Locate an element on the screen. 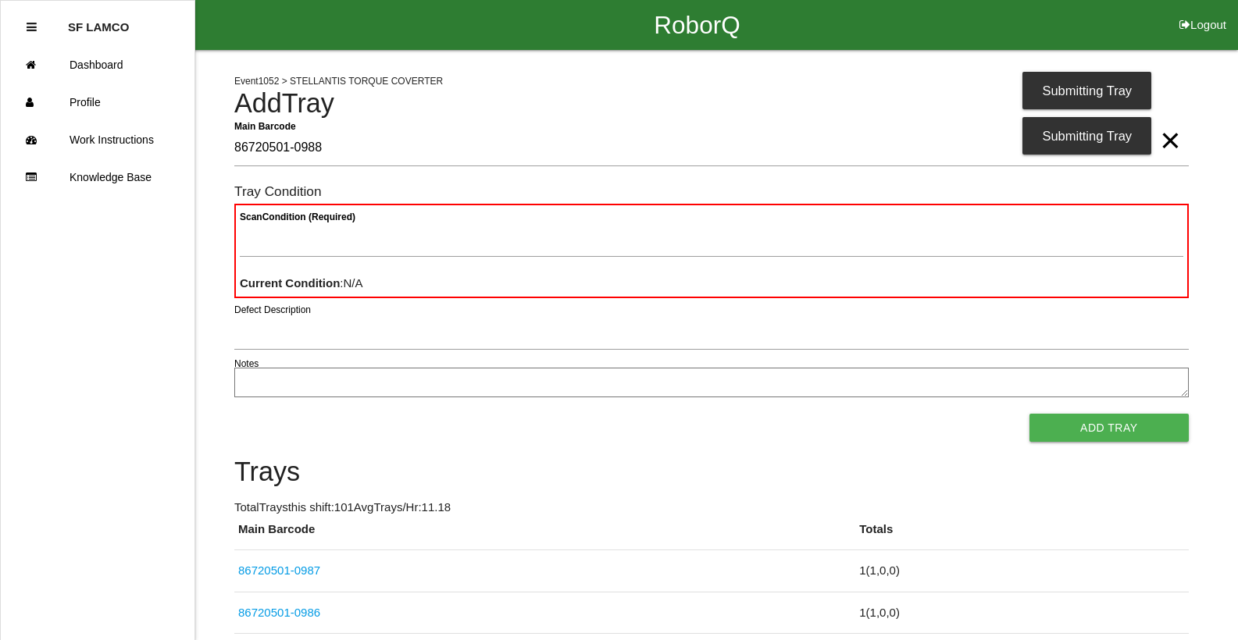 Image resolution: width=1238 pixels, height=640 pixels. input: Required is located at coordinates (712, 148).